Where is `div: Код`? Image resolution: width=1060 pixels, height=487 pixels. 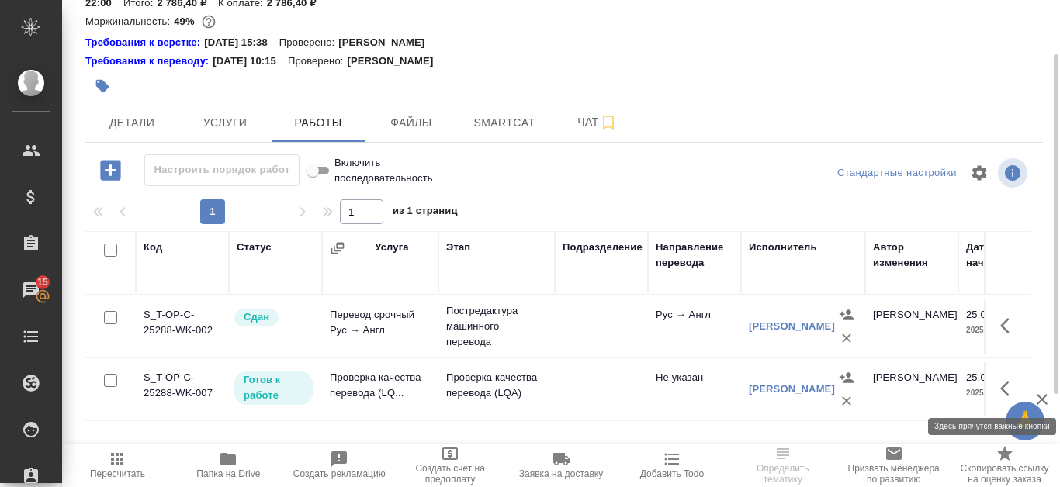
div: Код is located at coordinates (153, 247).